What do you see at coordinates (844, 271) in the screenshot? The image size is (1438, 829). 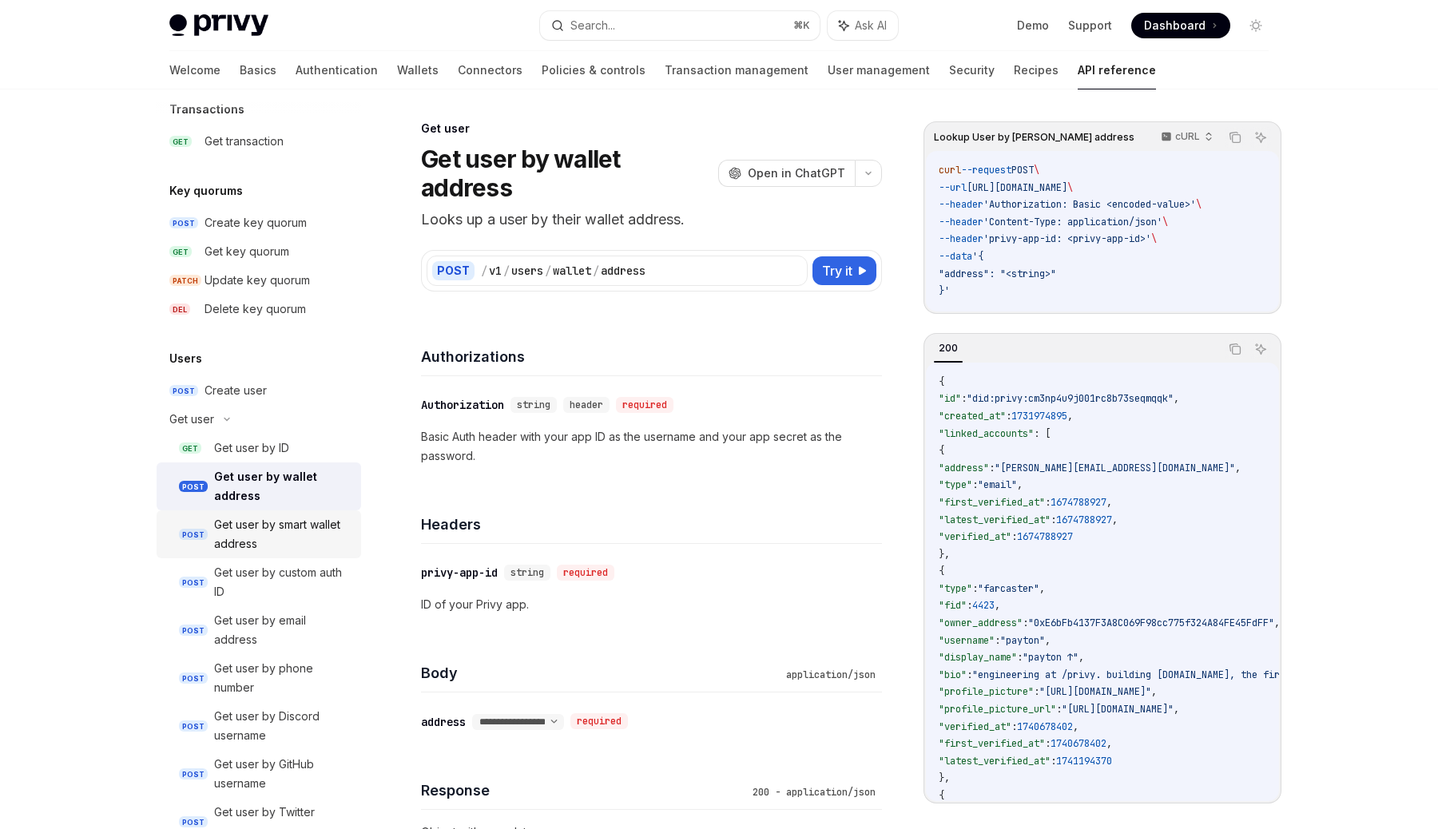 I see `button: Try it` at bounding box center [844, 271].